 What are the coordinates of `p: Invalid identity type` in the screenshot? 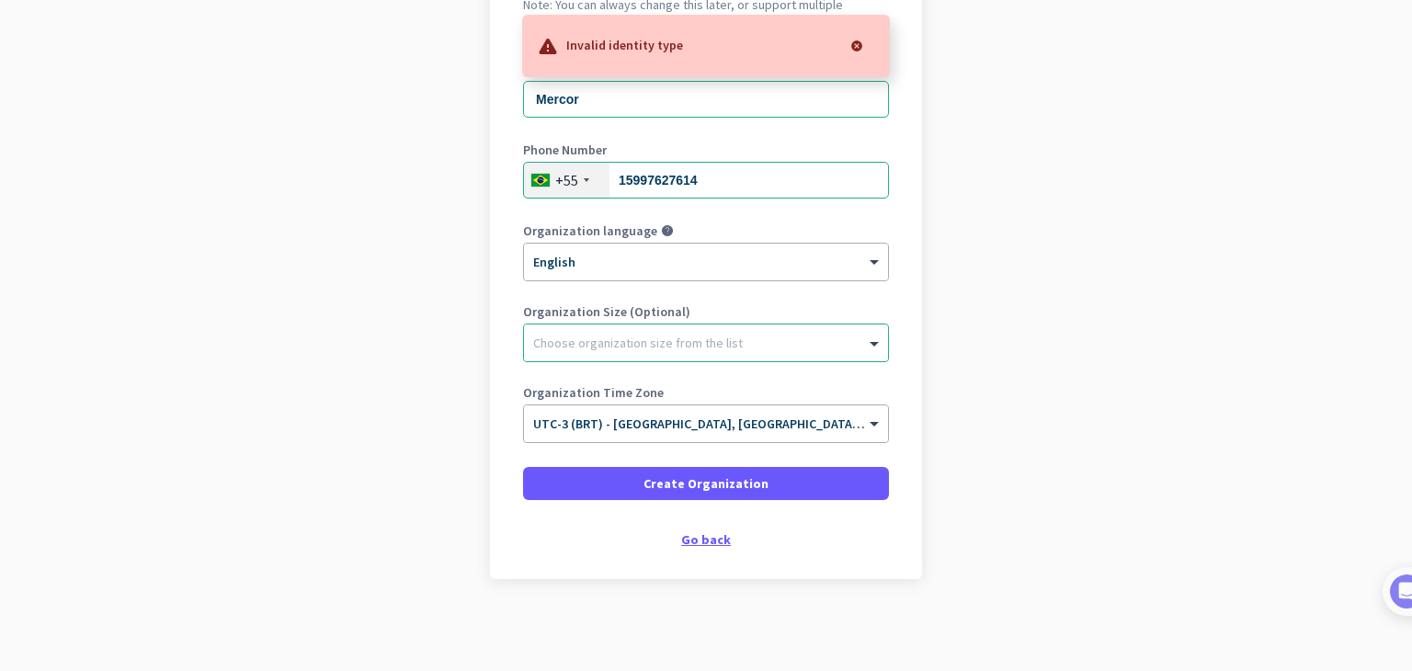 It's located at (624, 44).